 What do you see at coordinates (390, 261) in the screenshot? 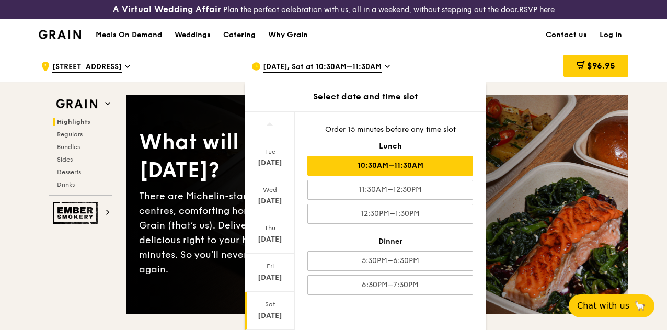
I see `div: 5:30PM–6:30PM` at bounding box center [390, 261].